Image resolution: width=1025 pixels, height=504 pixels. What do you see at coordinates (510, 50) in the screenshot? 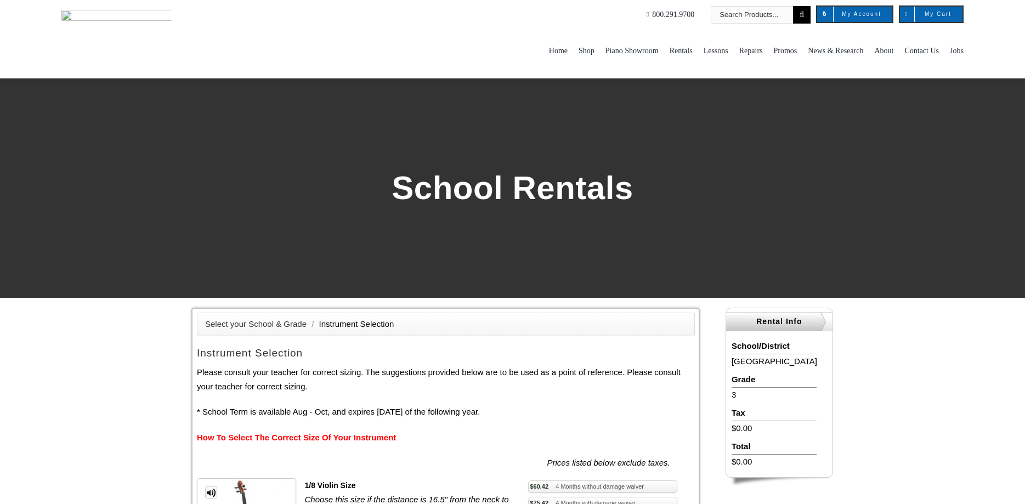
I see `a: Shop` at bounding box center [510, 50].